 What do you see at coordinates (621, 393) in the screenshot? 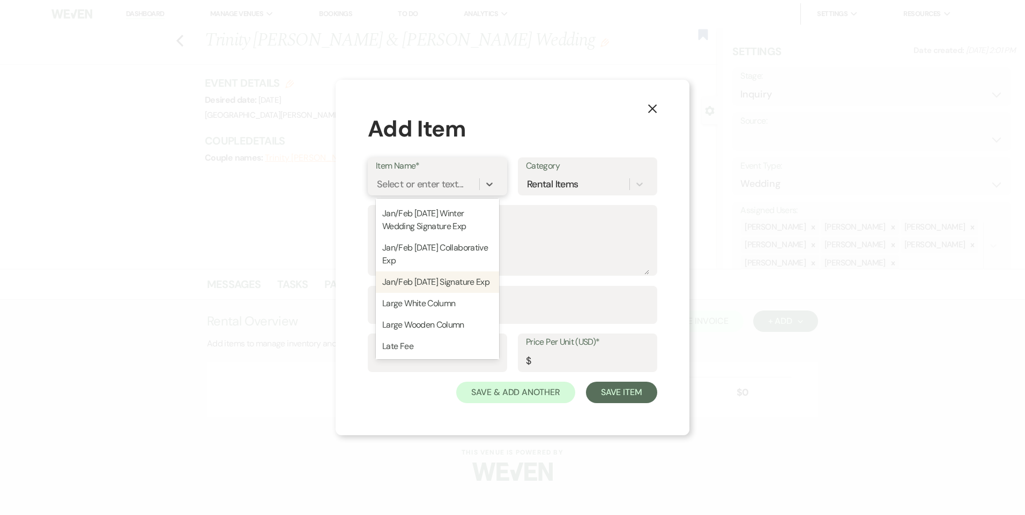
I see `button: Save Item` at bounding box center [621, 393].